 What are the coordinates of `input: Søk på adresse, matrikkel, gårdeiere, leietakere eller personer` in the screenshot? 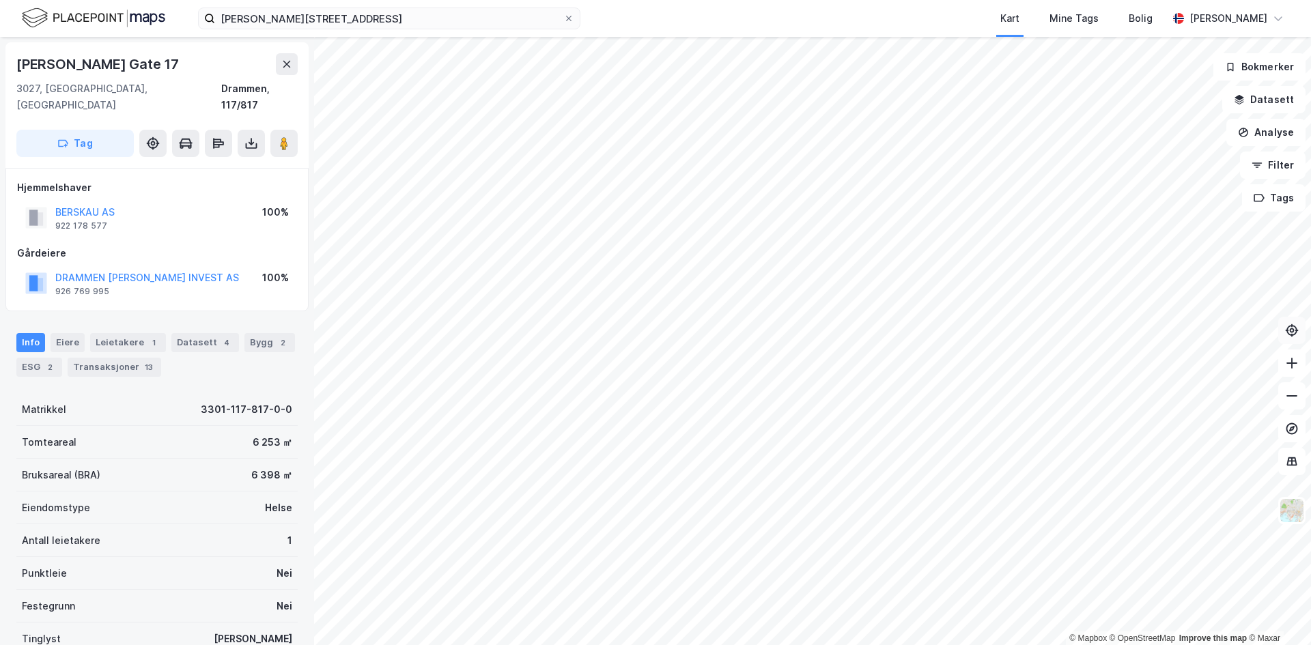 It's located at (389, 18).